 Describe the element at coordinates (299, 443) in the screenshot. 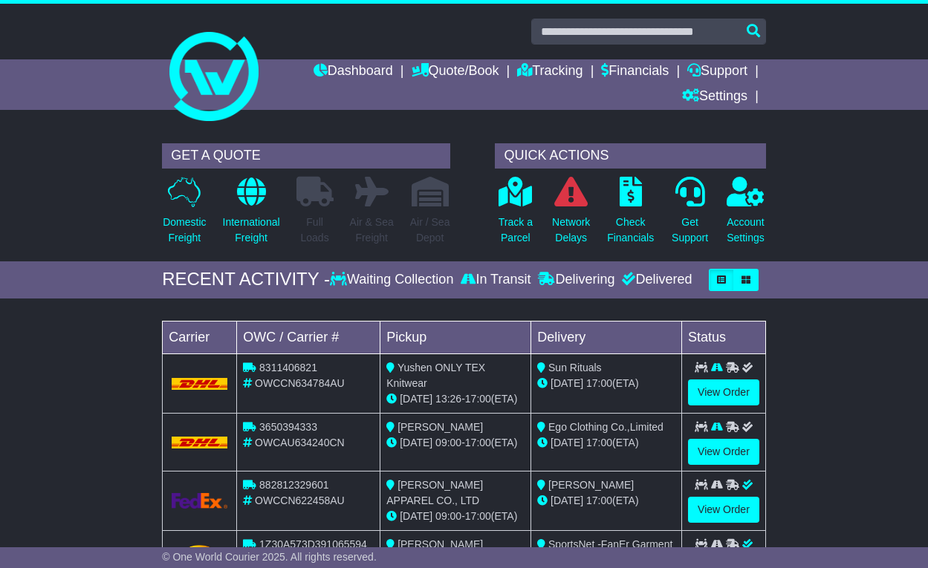

I see `span: OWCAU634240CN` at that location.